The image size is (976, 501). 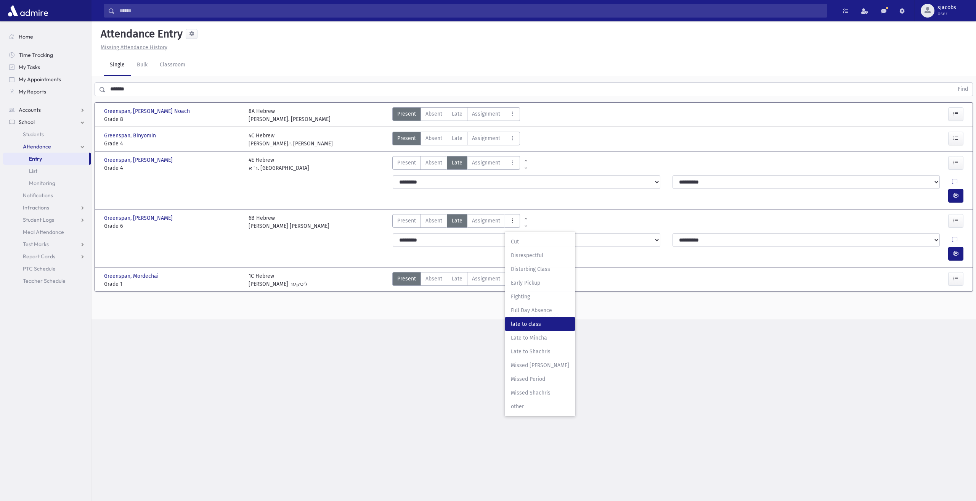 What do you see at coordinates (39, 268) in the screenshot?
I see `span: PTC Schedule` at bounding box center [39, 268].